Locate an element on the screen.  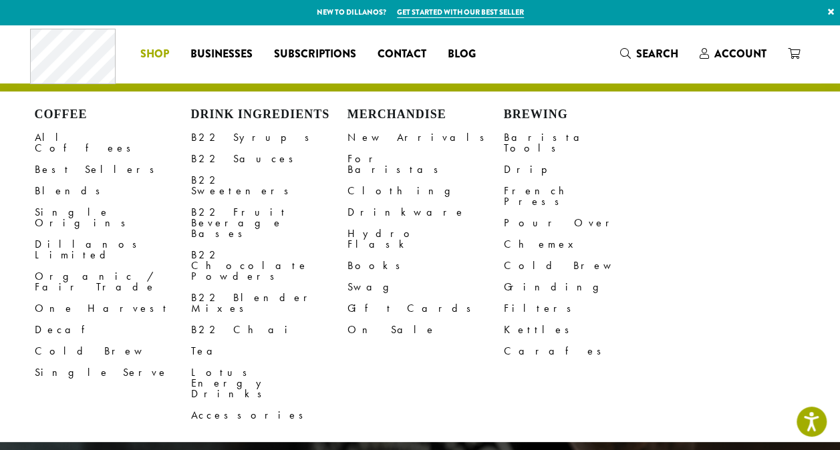
a: For Baristas is located at coordinates (426, 164).